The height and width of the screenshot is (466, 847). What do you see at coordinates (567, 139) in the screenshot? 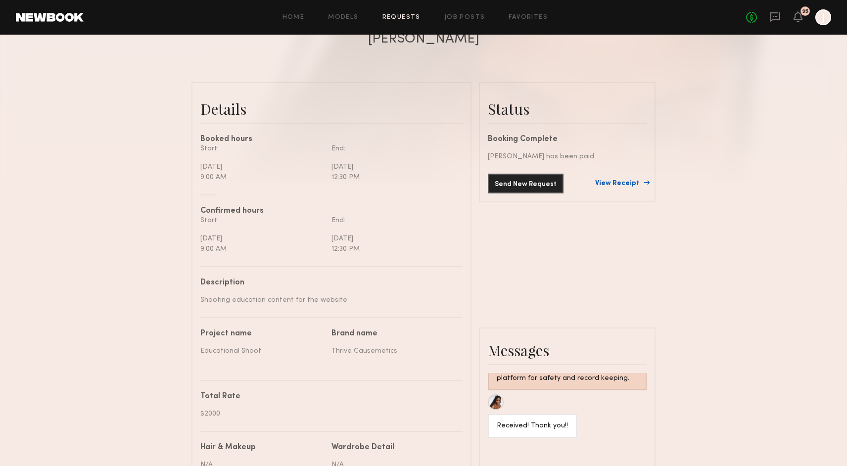
I see `div: Booking Complete` at bounding box center [567, 139].